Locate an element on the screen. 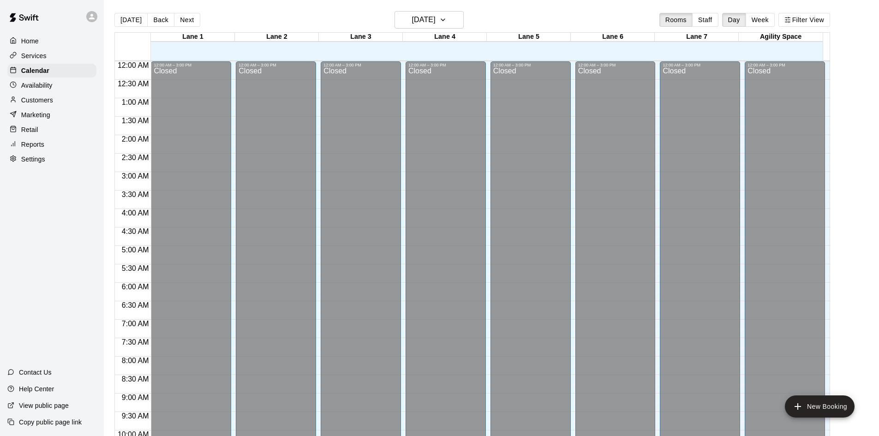 This screenshot has width=879, height=436. div: Retail is located at coordinates (52, 130).